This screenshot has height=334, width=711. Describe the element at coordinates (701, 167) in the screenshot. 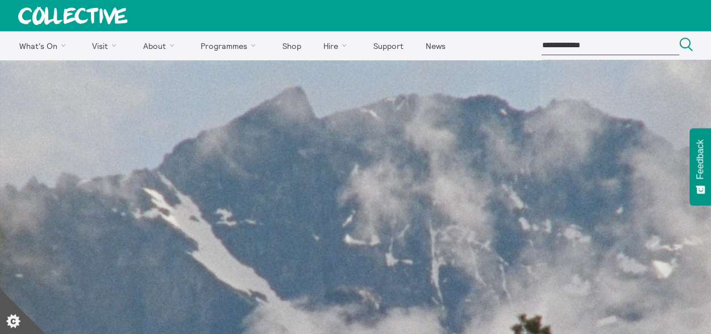

I see `button: Feedback - Show survey` at that location.